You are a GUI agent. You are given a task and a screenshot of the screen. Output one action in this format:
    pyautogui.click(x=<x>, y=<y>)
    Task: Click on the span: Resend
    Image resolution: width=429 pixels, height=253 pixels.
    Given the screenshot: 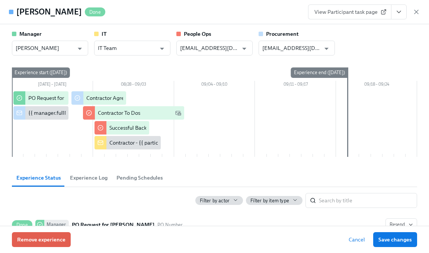 What is the action you would take?
    pyautogui.click(x=401, y=224)
    